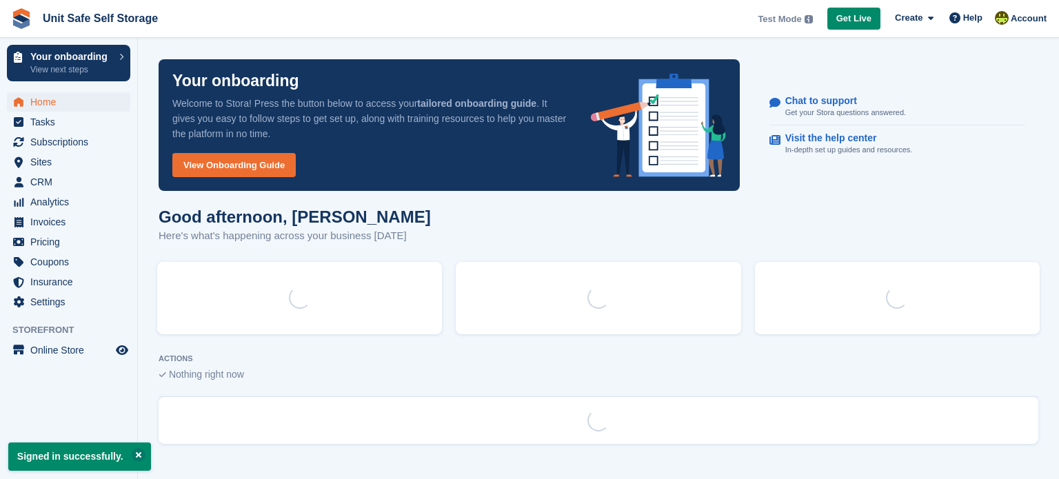 Image resolution: width=1059 pixels, height=479 pixels. What do you see at coordinates (72, 202) in the screenshot?
I see `span: Analytics` at bounding box center [72, 202].